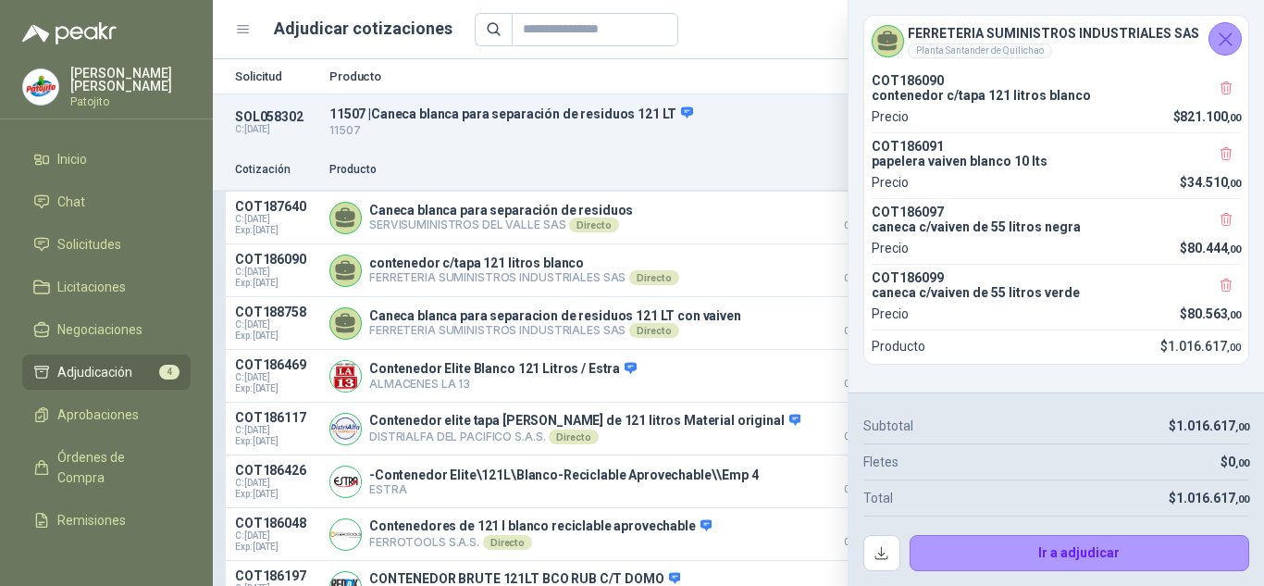 The width and height of the screenshot is (1264, 586). What do you see at coordinates (277, 417) in the screenshot?
I see `p: COT186117` at bounding box center [277, 417].